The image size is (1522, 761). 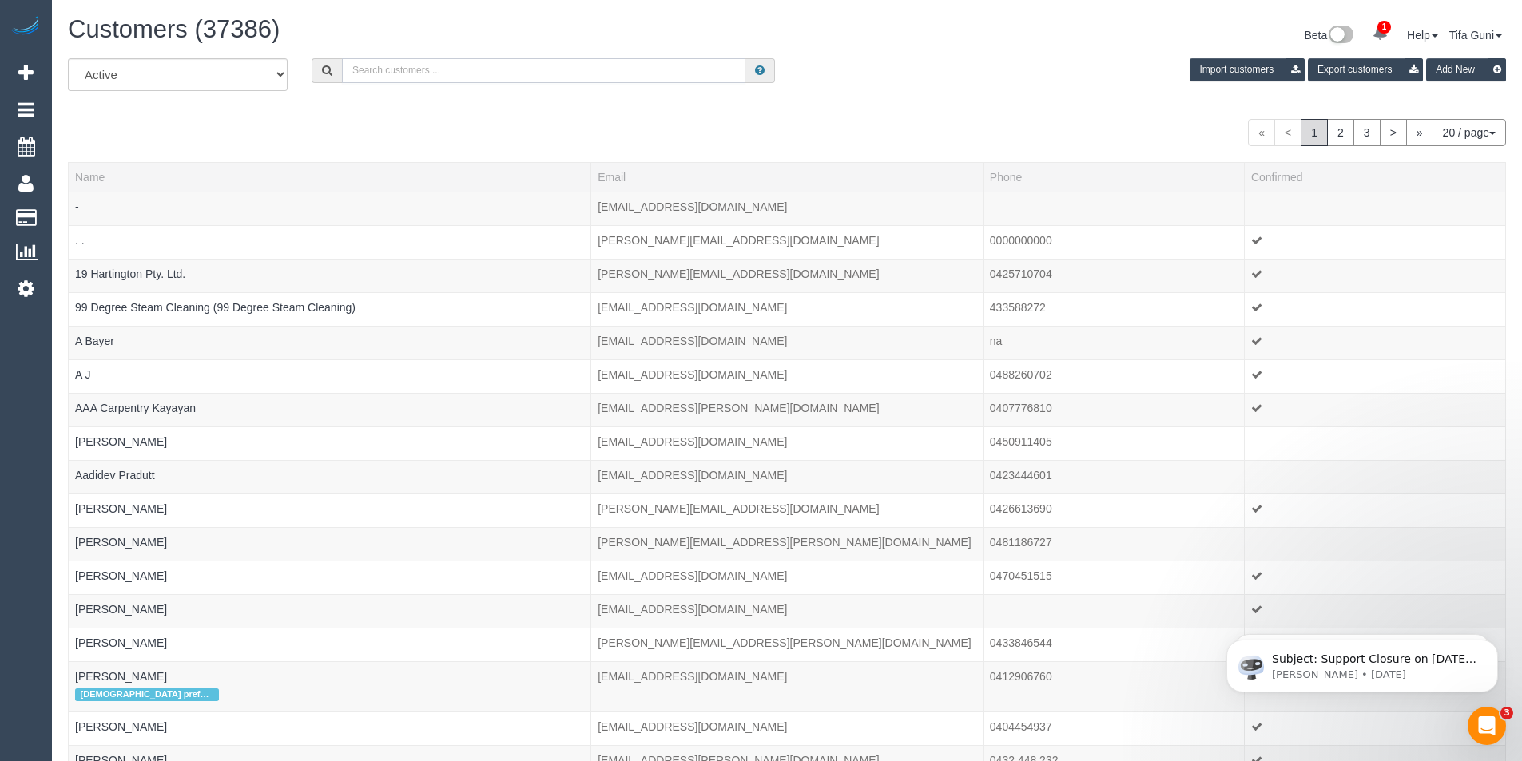 I want to click on th: Confirmed, so click(x=1374, y=177).